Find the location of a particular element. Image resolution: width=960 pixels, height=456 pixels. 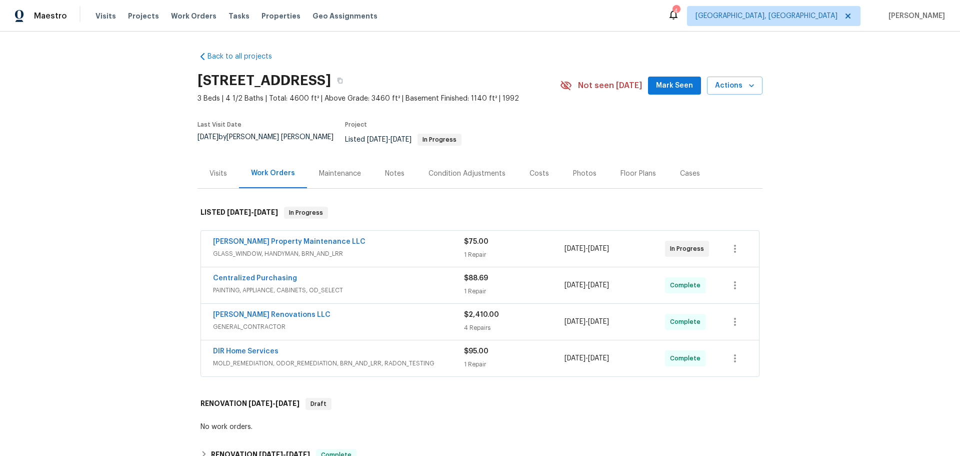

span: GENERAL_CONTRACTOR is located at coordinates (339, 327).